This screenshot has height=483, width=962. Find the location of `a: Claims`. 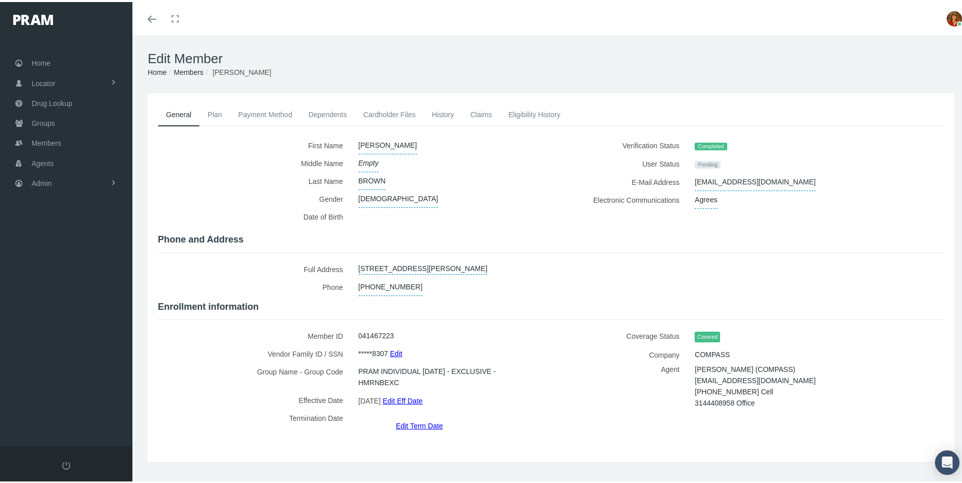

a: Claims is located at coordinates (481, 113).